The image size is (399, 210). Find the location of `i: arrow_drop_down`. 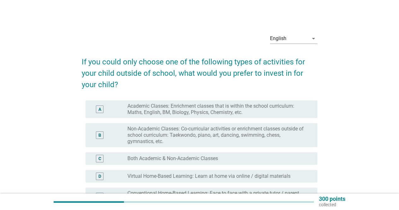

i: arrow_drop_down is located at coordinates (313, 38).